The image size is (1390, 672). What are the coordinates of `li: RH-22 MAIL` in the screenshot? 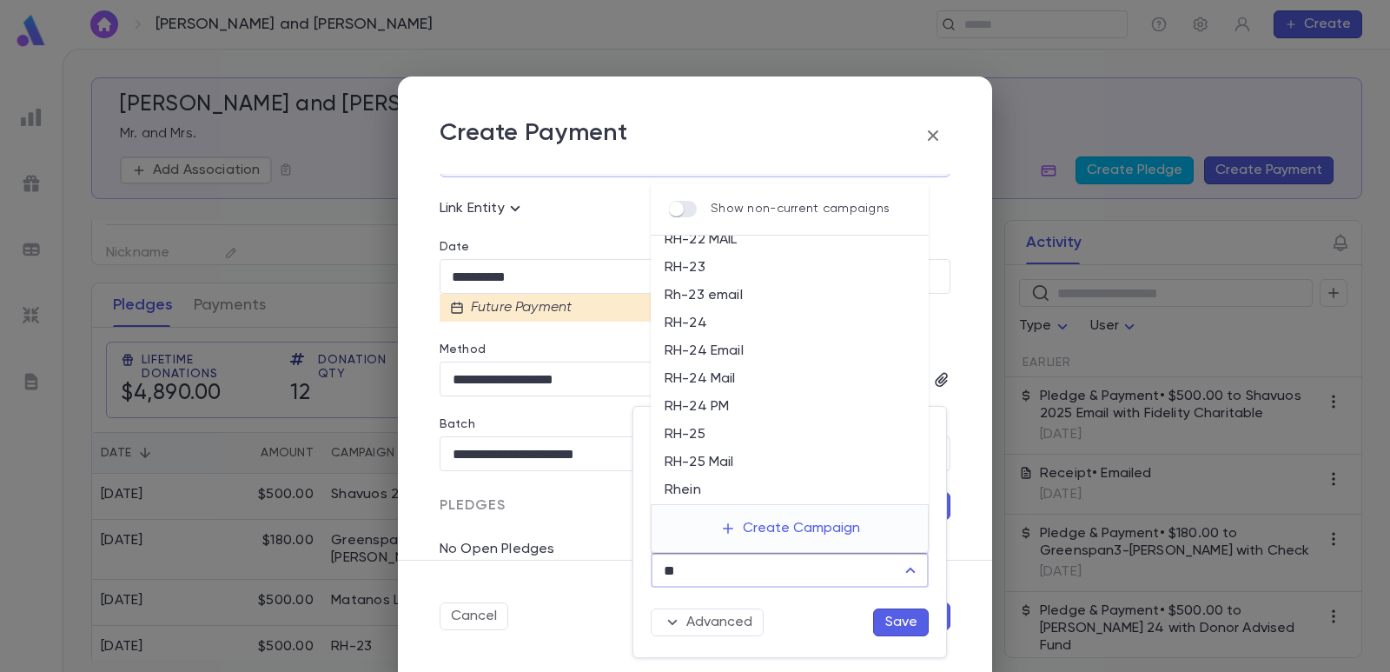 It's located at (790, 240).